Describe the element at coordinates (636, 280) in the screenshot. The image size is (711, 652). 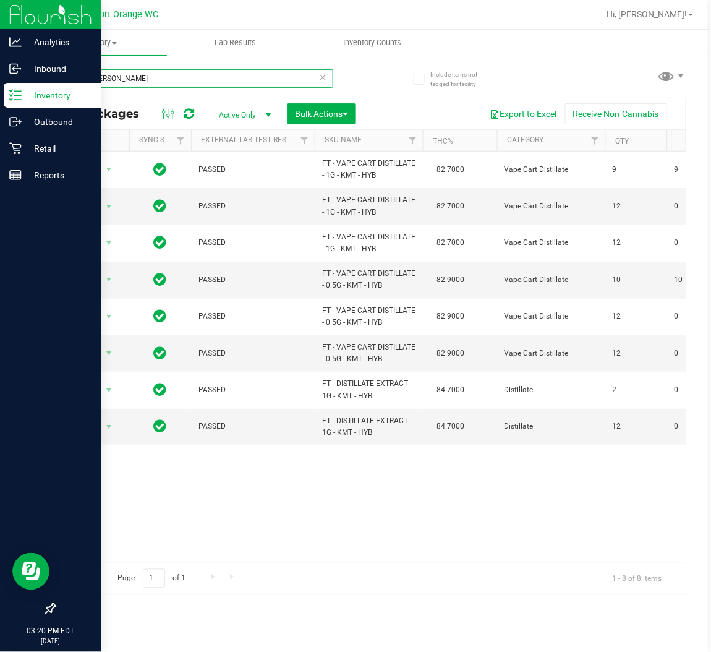
I see `span: 10` at that location.